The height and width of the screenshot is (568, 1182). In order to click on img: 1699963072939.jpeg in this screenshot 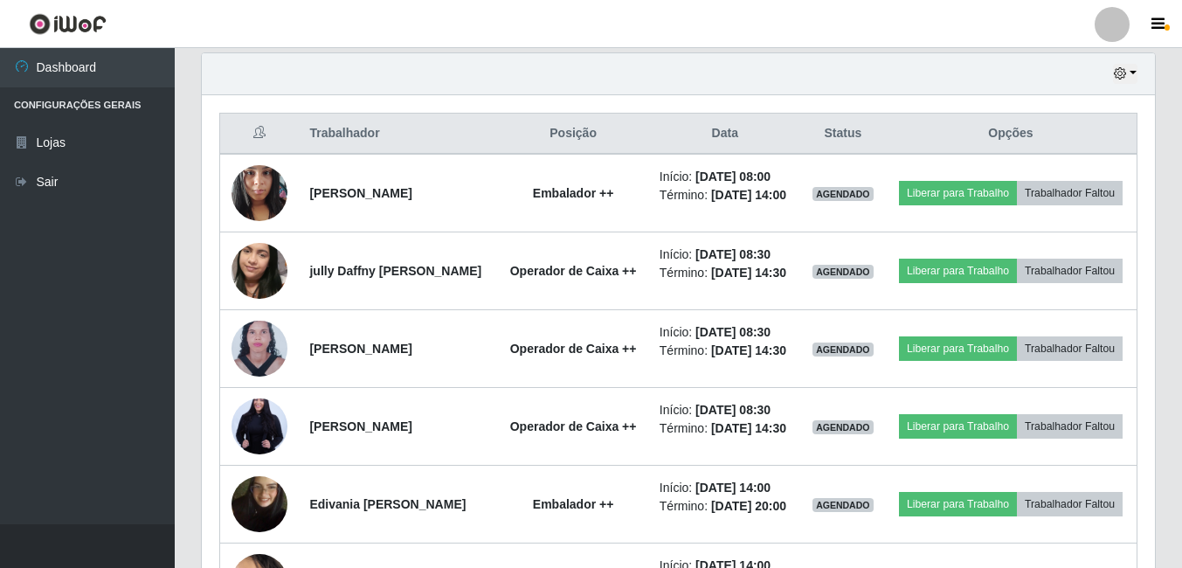, I will do `click(260, 192)`.